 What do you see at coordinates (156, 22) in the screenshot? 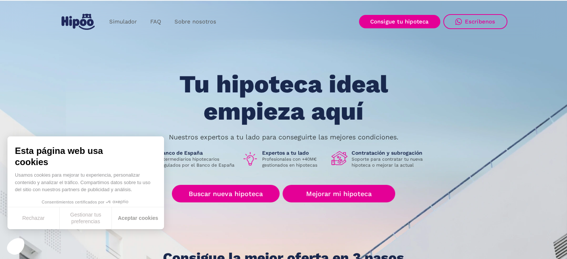
I see `a: FAQ` at bounding box center [156, 22].